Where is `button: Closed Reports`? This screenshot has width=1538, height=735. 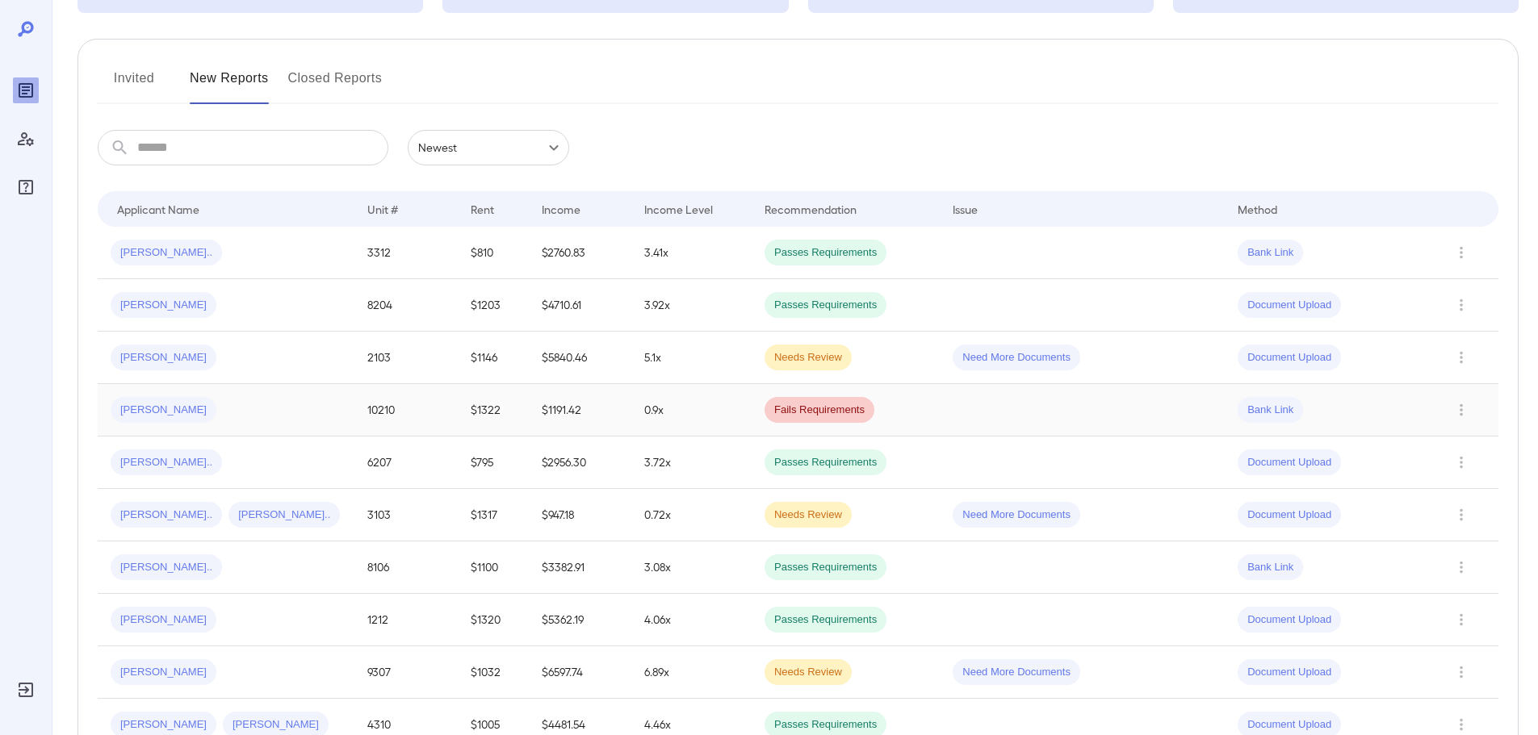 button: Closed Reports is located at coordinates (335, 85).